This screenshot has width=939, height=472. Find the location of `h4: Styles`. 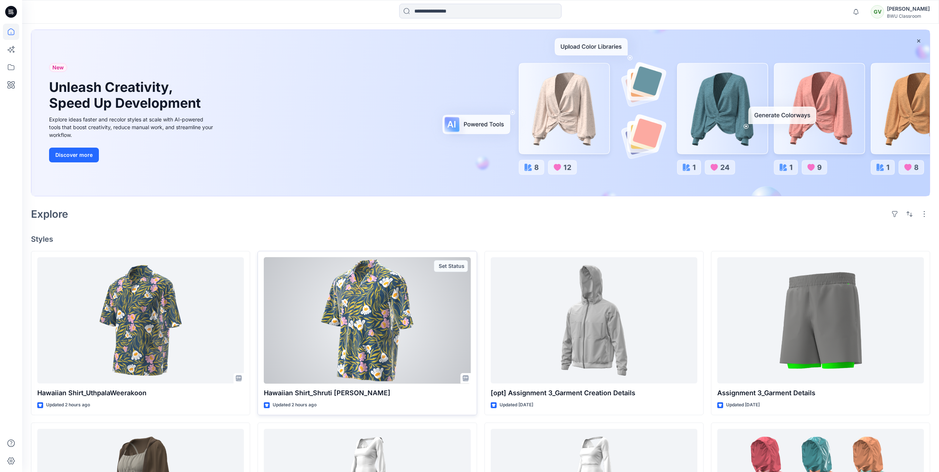

h4: Styles is located at coordinates (480, 239).